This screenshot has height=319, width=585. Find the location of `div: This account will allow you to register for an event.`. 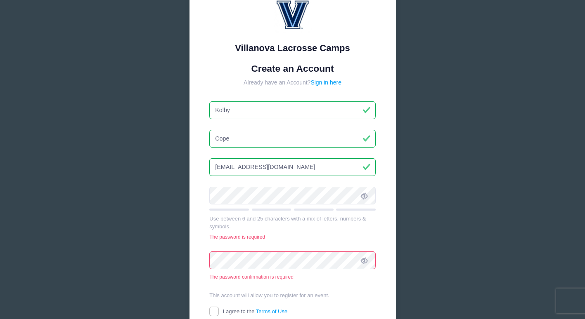

div: This account will allow you to register for an event. is located at coordinates (292, 296).